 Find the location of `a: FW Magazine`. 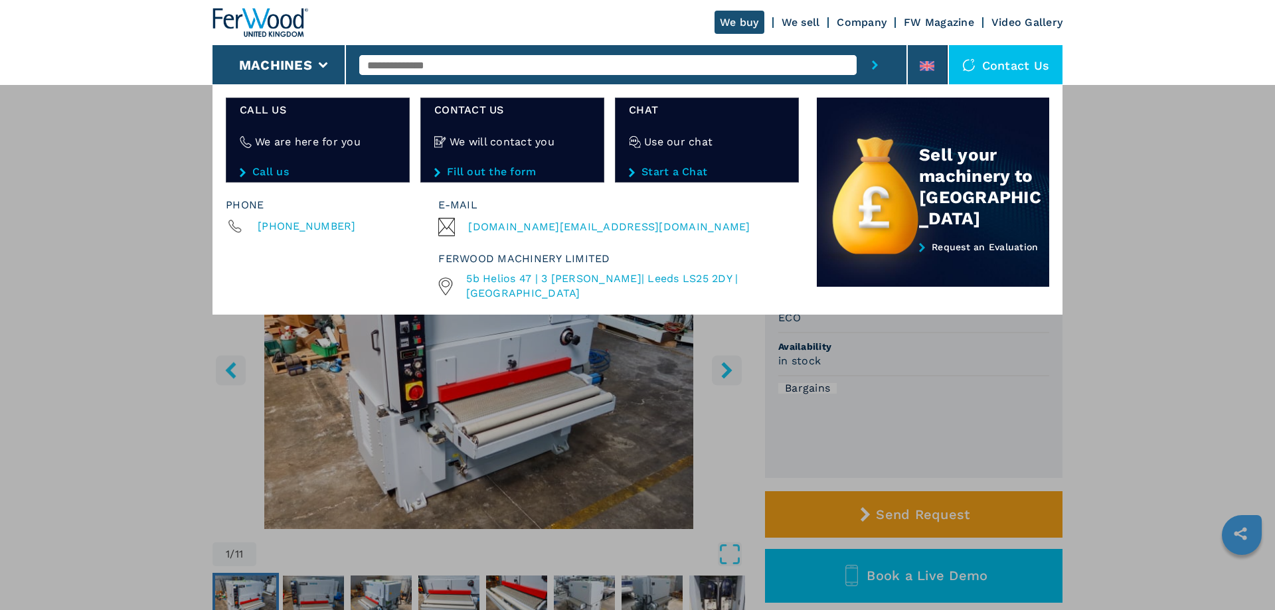

a: FW Magazine is located at coordinates (939, 22).